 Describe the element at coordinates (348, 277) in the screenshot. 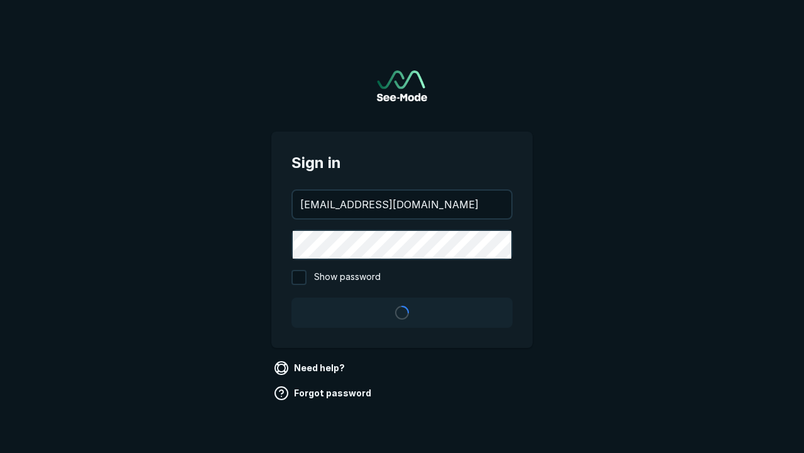

I see `span: Show password` at that location.